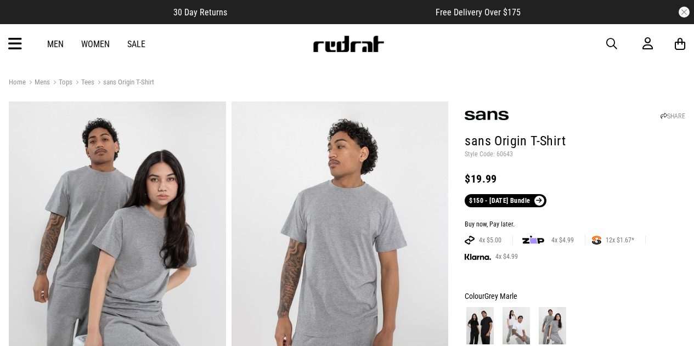 The width and height of the screenshot is (694, 346). What do you see at coordinates (478, 257) in the screenshot?
I see `img: KLARNA` at bounding box center [478, 257].